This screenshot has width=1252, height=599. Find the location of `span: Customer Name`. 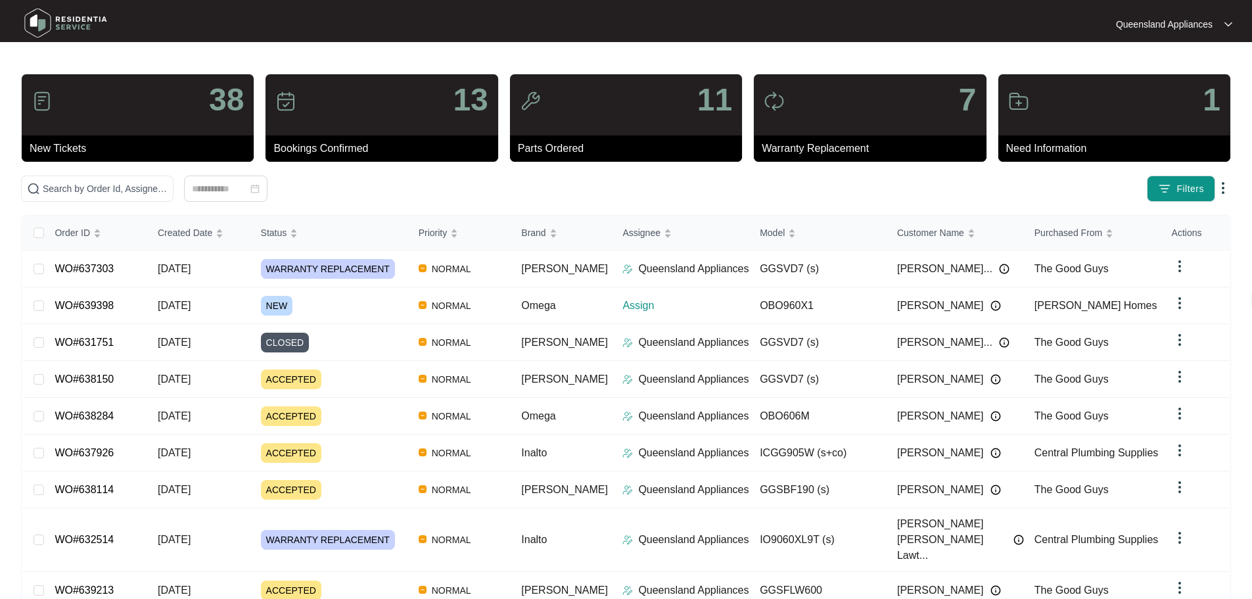

span: Customer Name is located at coordinates (931, 233).